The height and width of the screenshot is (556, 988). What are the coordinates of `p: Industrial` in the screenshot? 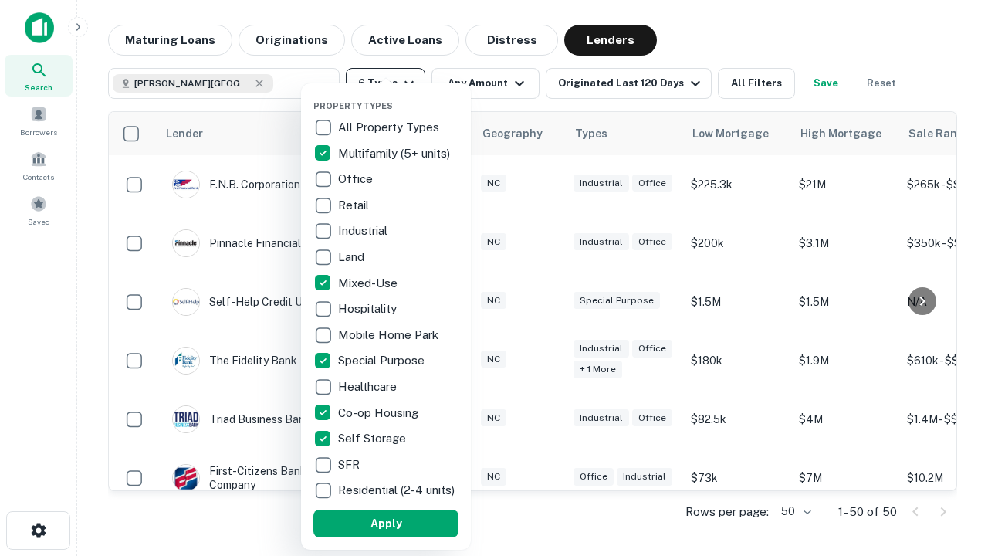 It's located at (364, 231).